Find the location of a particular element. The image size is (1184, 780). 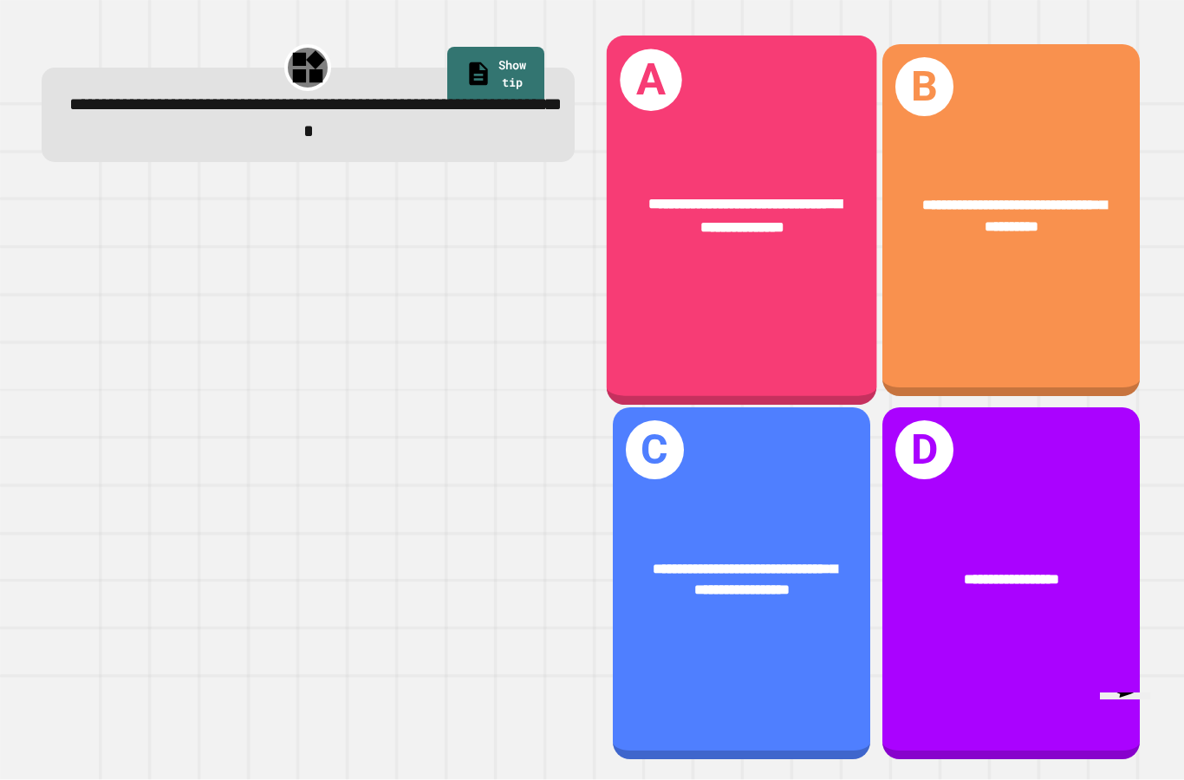

h1: C is located at coordinates (655, 450).